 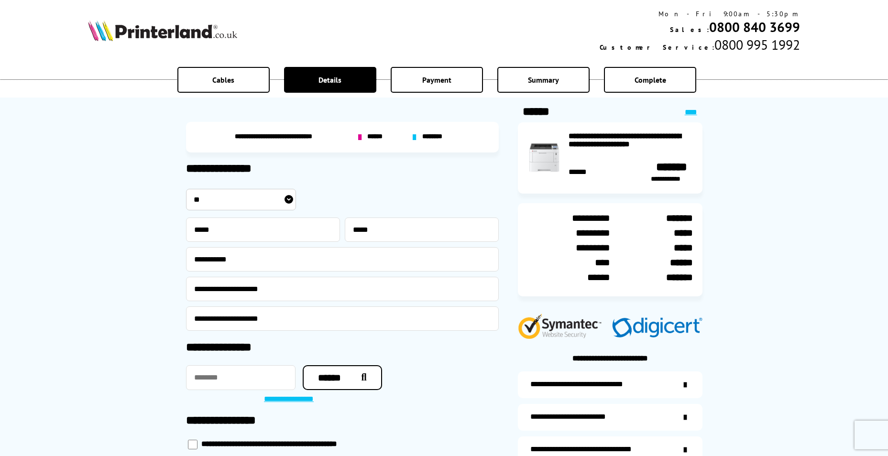 What do you see at coordinates (650, 80) in the screenshot?
I see `span: Complete` at bounding box center [650, 80].